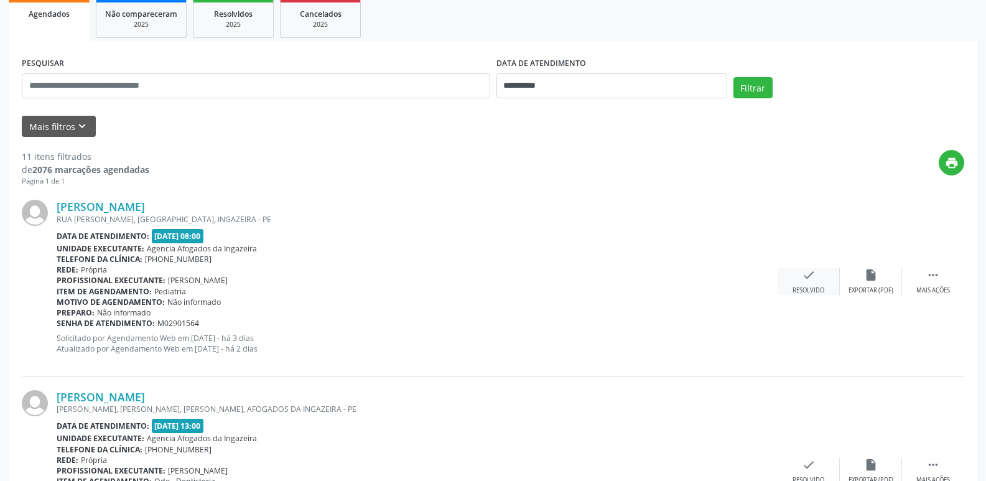 The height and width of the screenshot is (481, 986). What do you see at coordinates (933, 291) in the screenshot?
I see `div: Mais ações` at bounding box center [933, 291].